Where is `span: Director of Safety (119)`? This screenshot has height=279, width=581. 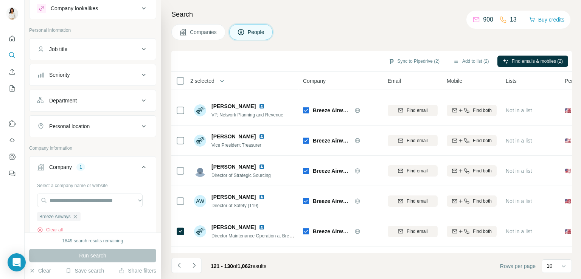 span: Director of Safety (119) is located at coordinates (235, 206).